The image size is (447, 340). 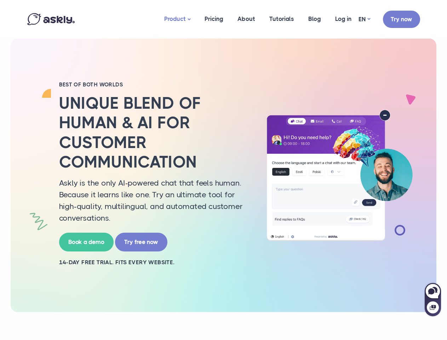 What do you see at coordinates (340, 175) in the screenshot?
I see `img: AI multilingual chat` at bounding box center [340, 175].